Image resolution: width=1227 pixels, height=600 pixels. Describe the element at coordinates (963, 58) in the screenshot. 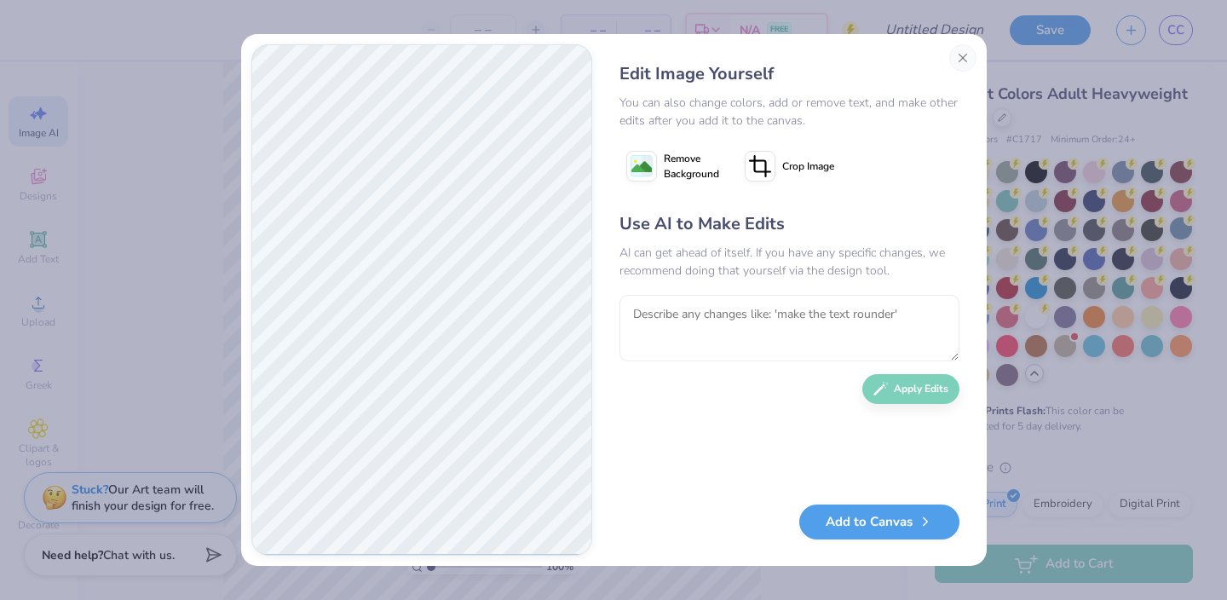

I see `button: Close` at that location.